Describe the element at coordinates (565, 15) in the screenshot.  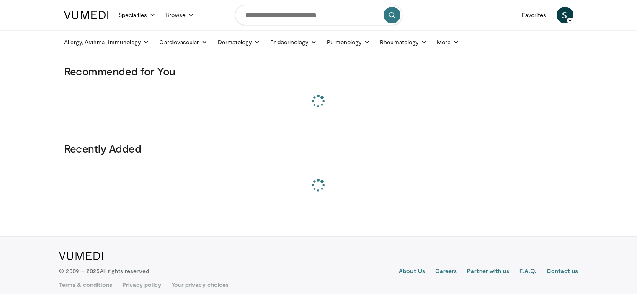
I see `a: S` at that location.